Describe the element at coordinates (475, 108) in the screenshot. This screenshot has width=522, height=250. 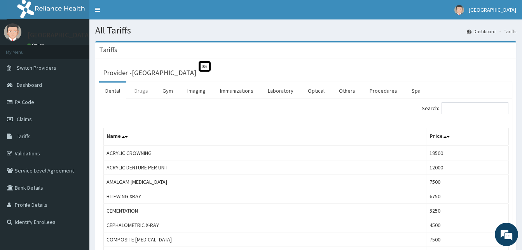
I see `input: Search:` at that location.